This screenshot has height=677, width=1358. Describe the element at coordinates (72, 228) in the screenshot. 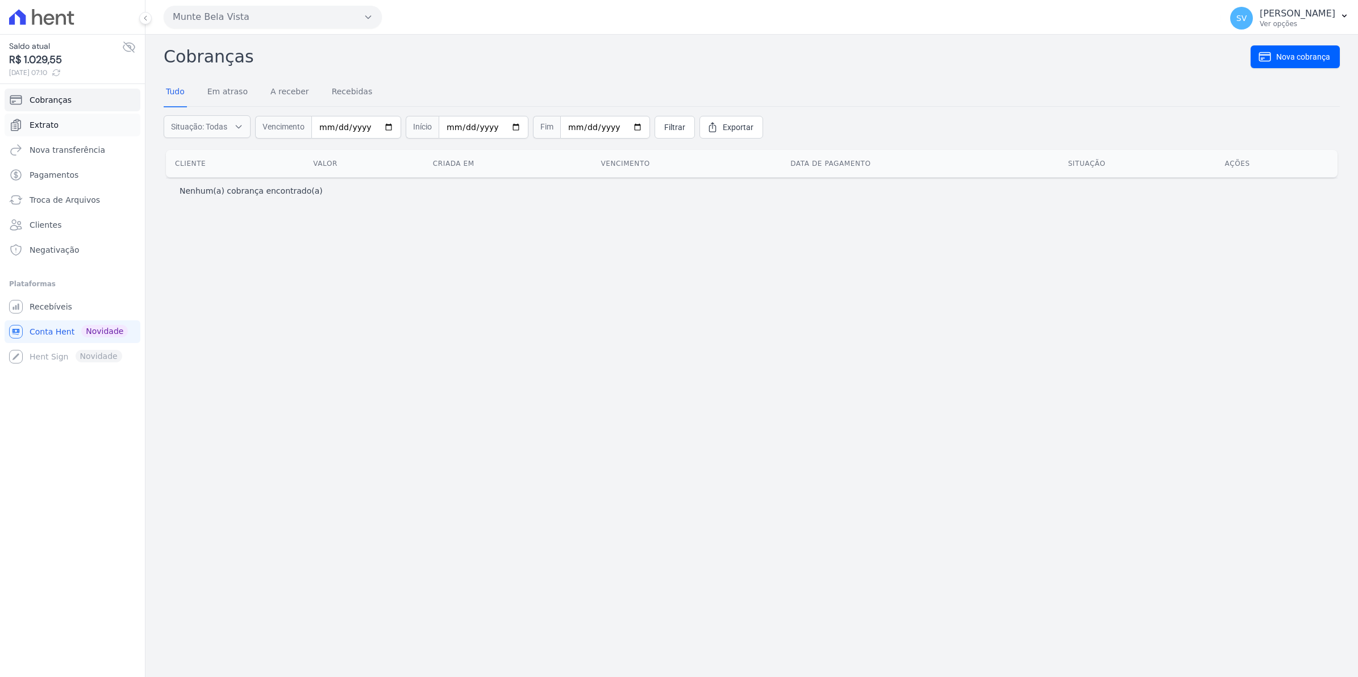

I see `nav: Sidebar` at that location.